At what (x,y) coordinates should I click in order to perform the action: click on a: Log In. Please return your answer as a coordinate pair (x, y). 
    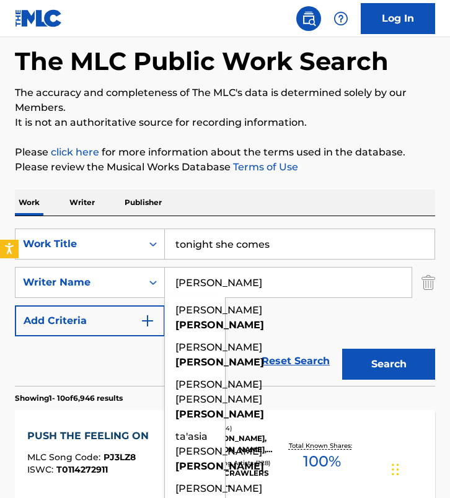
    Looking at the image, I should click on (398, 19).